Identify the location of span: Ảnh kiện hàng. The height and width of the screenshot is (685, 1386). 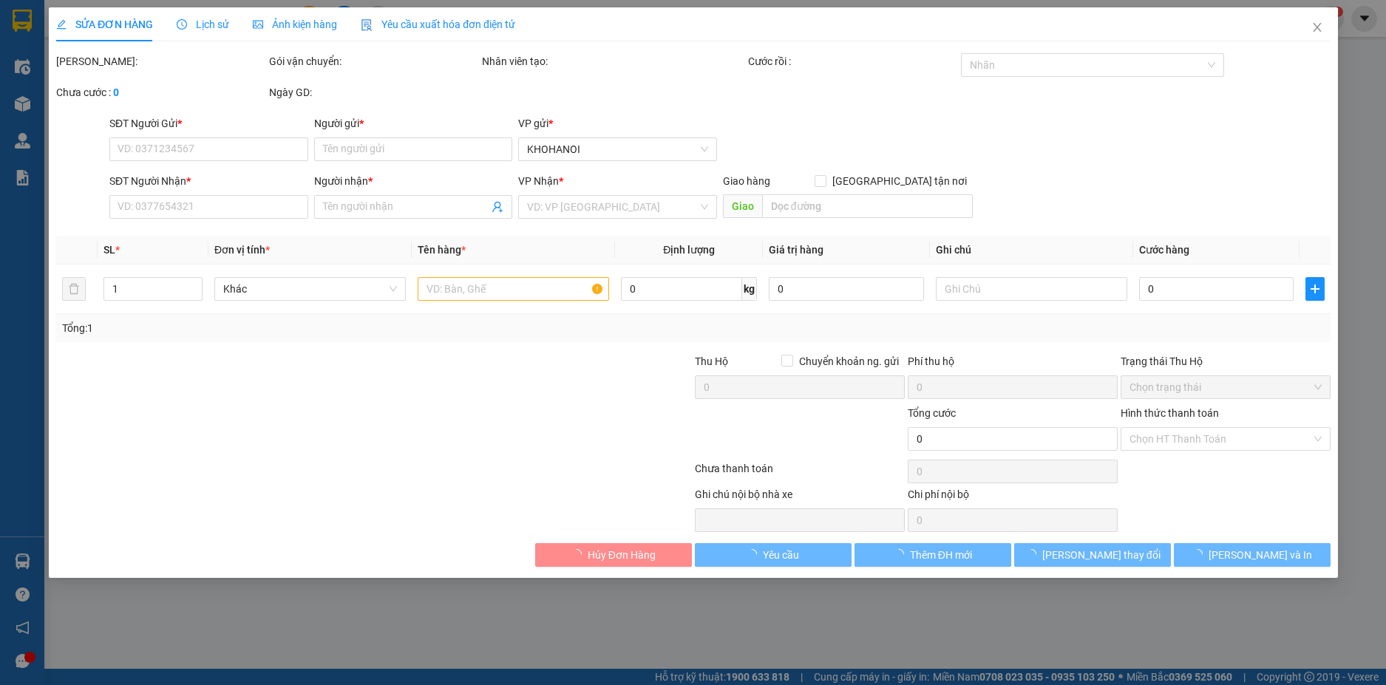
(295, 24).